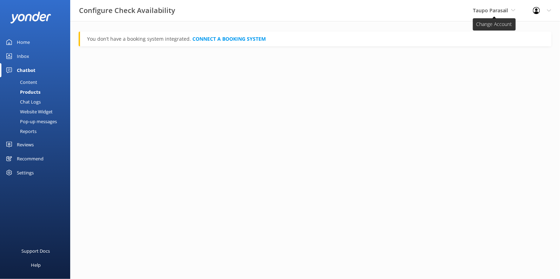 The height and width of the screenshot is (279, 560). I want to click on a: Products, so click(37, 92).